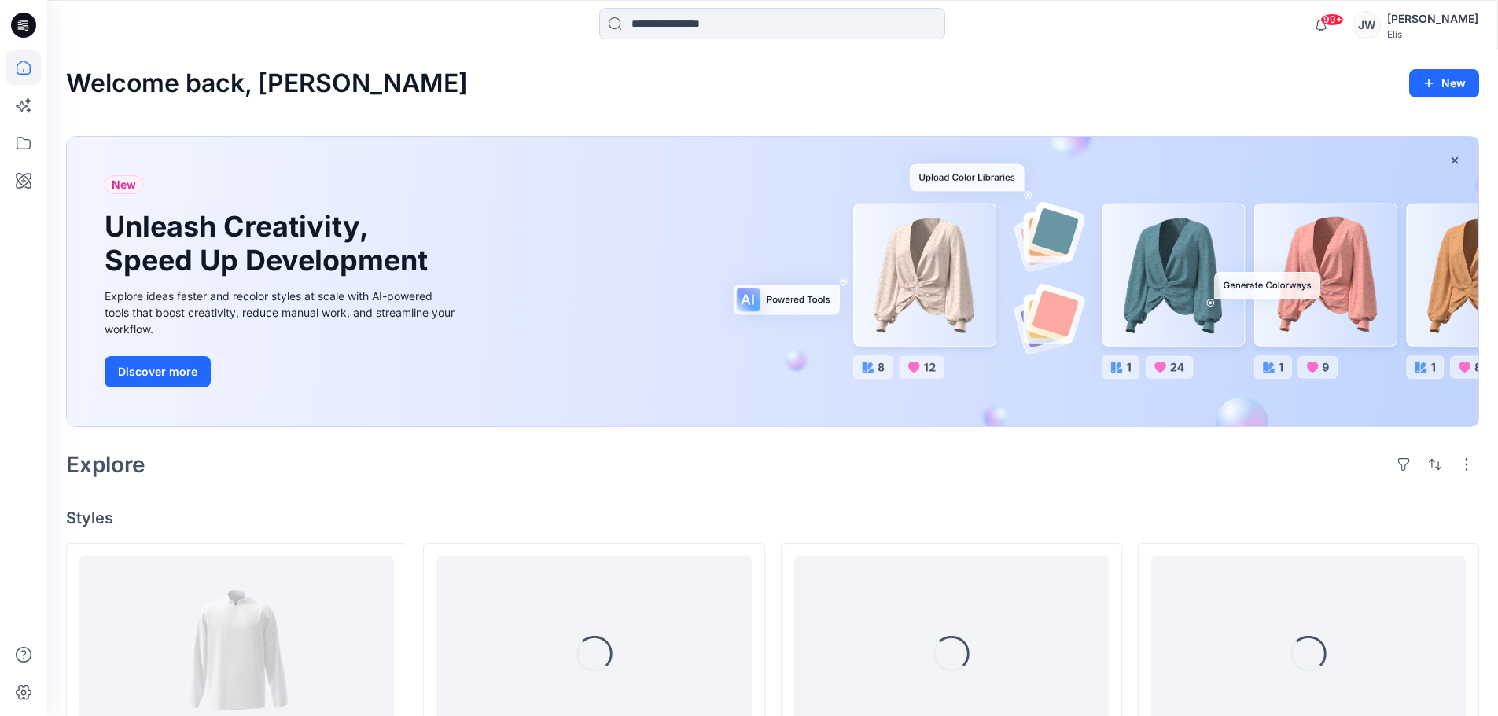 This screenshot has width=1498, height=716. Describe the element at coordinates (123, 185) in the screenshot. I see `span: New` at that location.